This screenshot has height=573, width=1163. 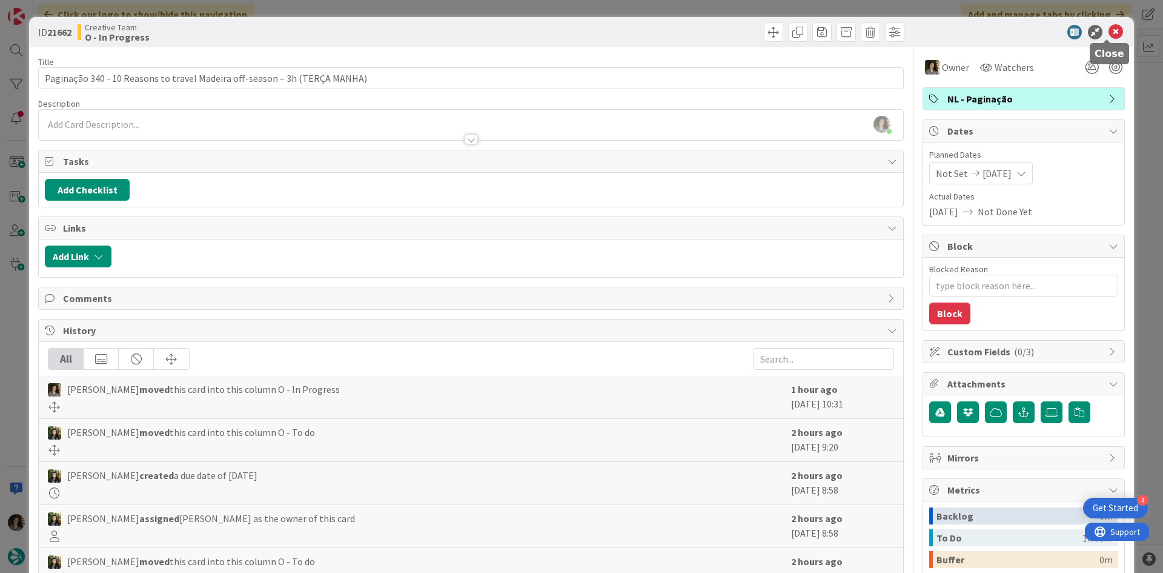 What do you see at coordinates (1143, 500) in the screenshot?
I see `div: 4` at bounding box center [1143, 500].